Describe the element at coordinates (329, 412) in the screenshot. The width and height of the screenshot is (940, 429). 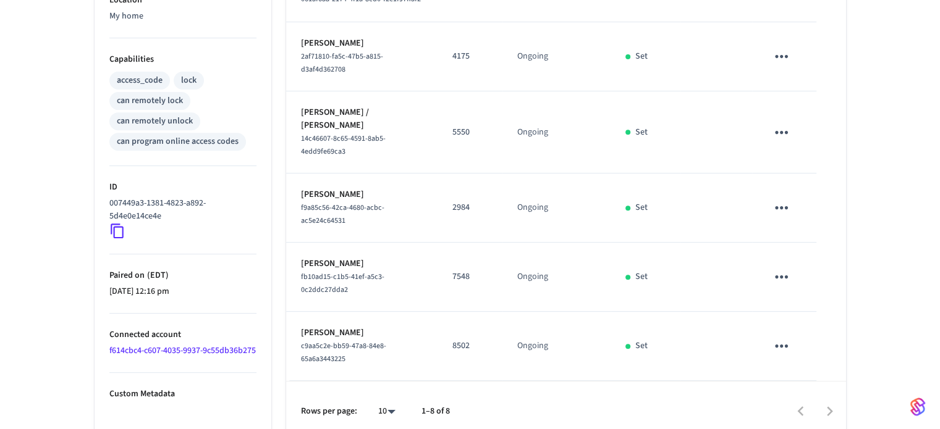
I see `p: Rows per page:` at that location.